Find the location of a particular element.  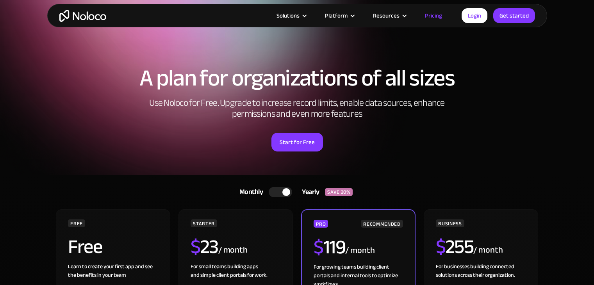

h2: 119 is located at coordinates (329, 247).